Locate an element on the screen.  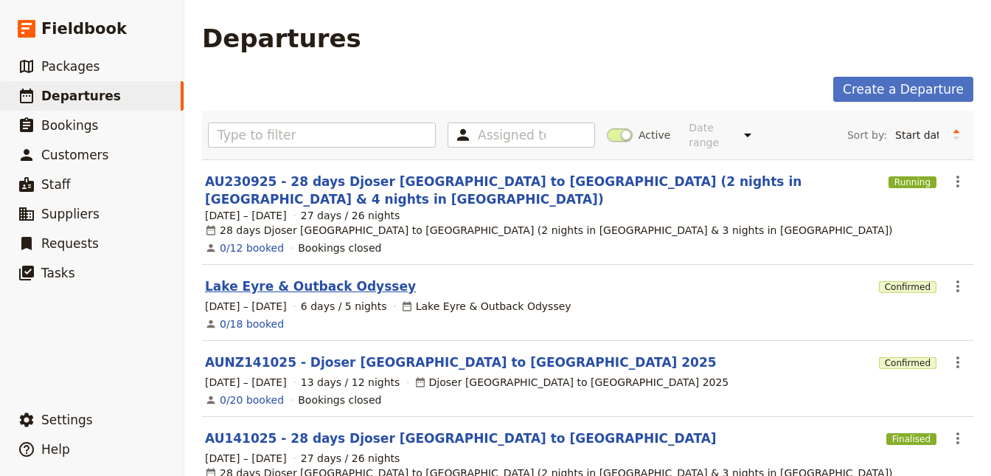
span: 13 days / 12 nights is located at coordinates (350, 382).